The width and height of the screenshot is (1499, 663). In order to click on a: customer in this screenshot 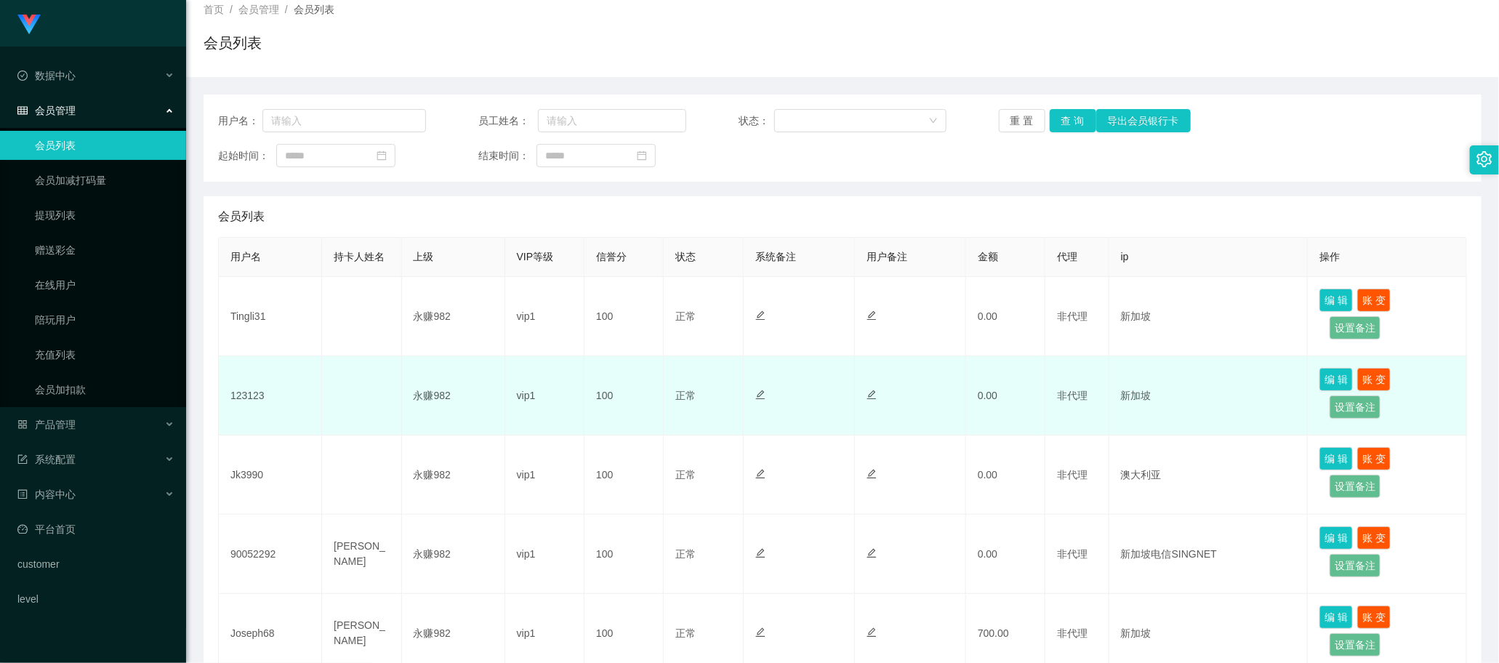, I will do `click(96, 564)`.